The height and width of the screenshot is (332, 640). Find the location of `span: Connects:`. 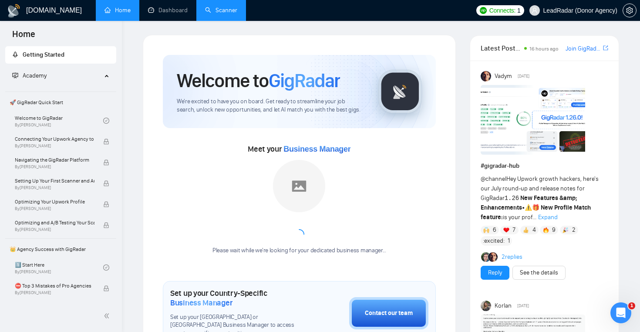

span: Connects: is located at coordinates (502, 10).